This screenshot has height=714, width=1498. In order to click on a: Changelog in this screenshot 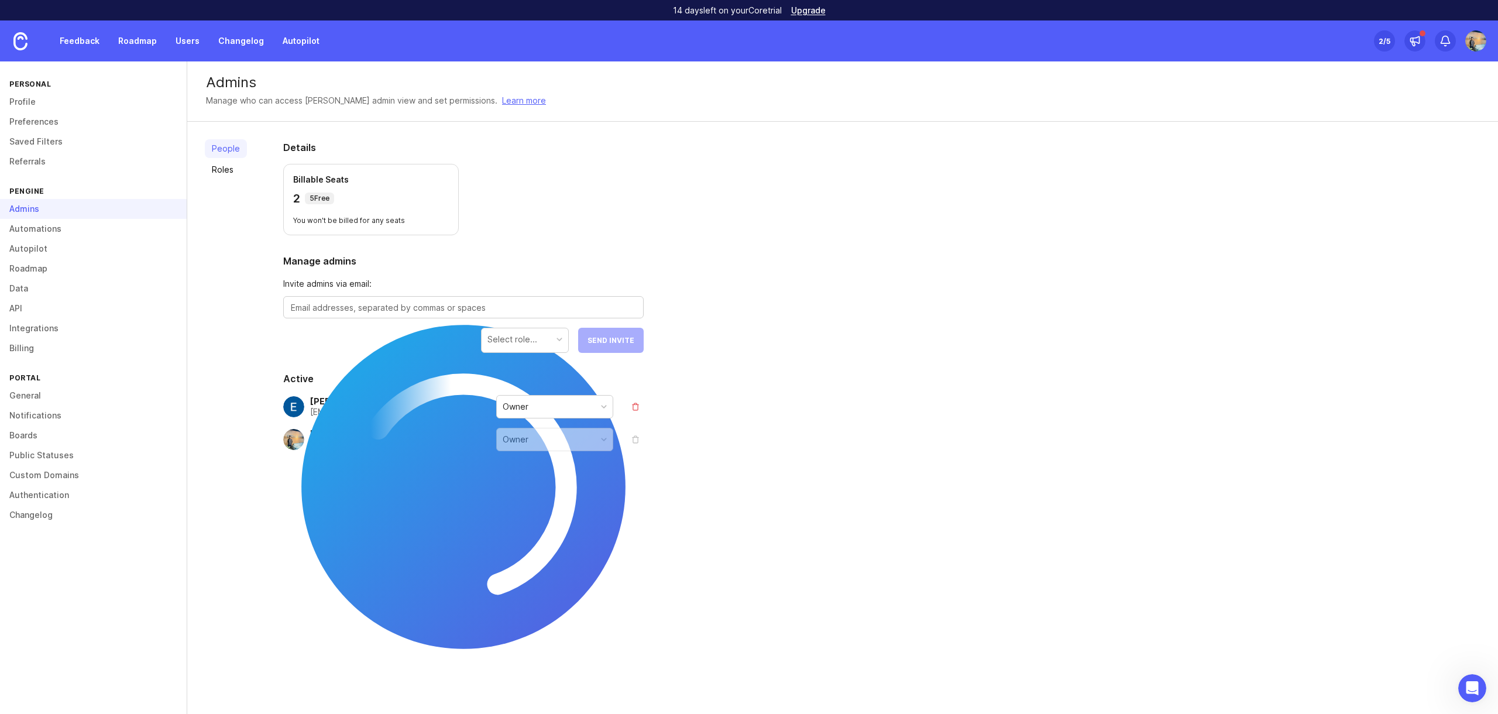, I will do `click(241, 41)`.